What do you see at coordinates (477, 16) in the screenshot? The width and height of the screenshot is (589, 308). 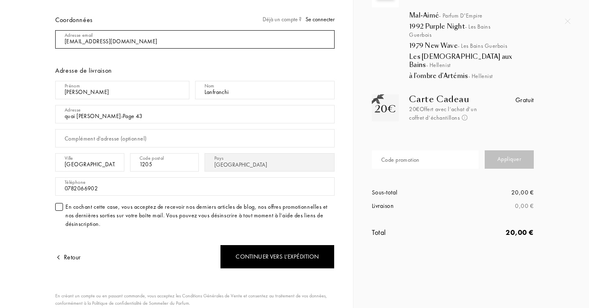 I see `div: Mal-Aimé` at bounding box center [477, 16].